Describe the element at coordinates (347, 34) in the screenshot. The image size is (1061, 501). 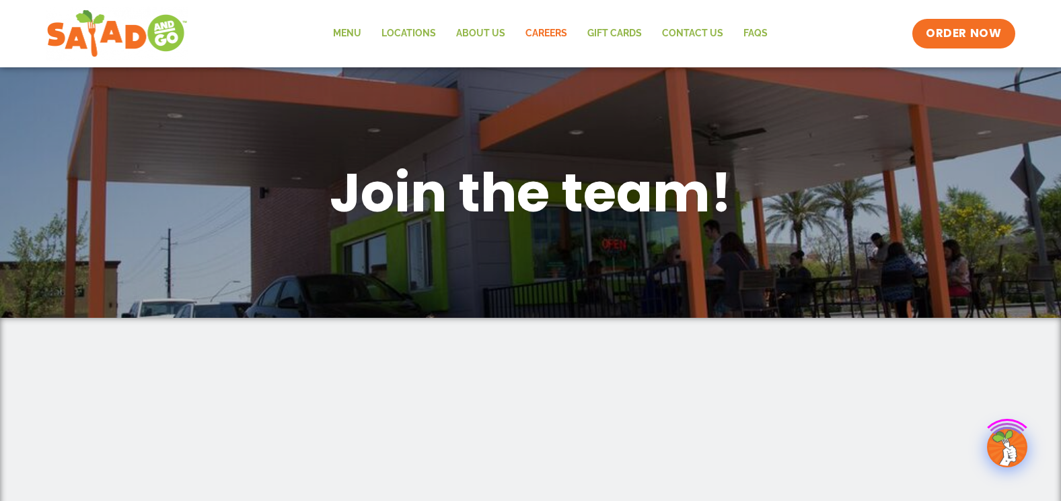
I see `a: Menu` at that location.